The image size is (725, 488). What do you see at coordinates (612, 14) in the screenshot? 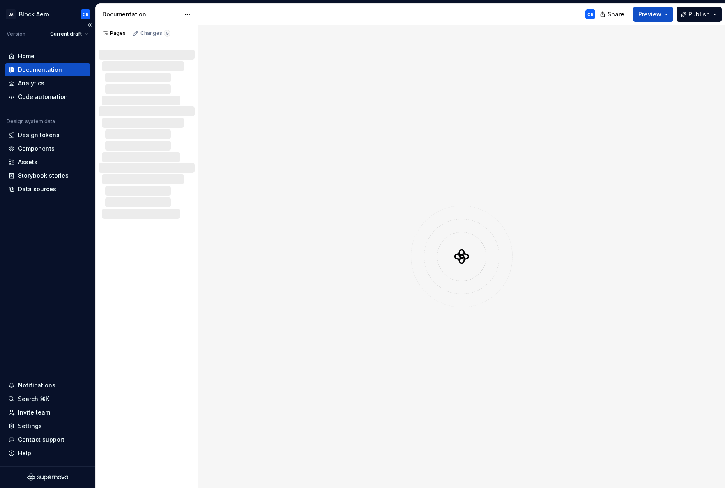
I see `button: Share` at bounding box center [612, 14].